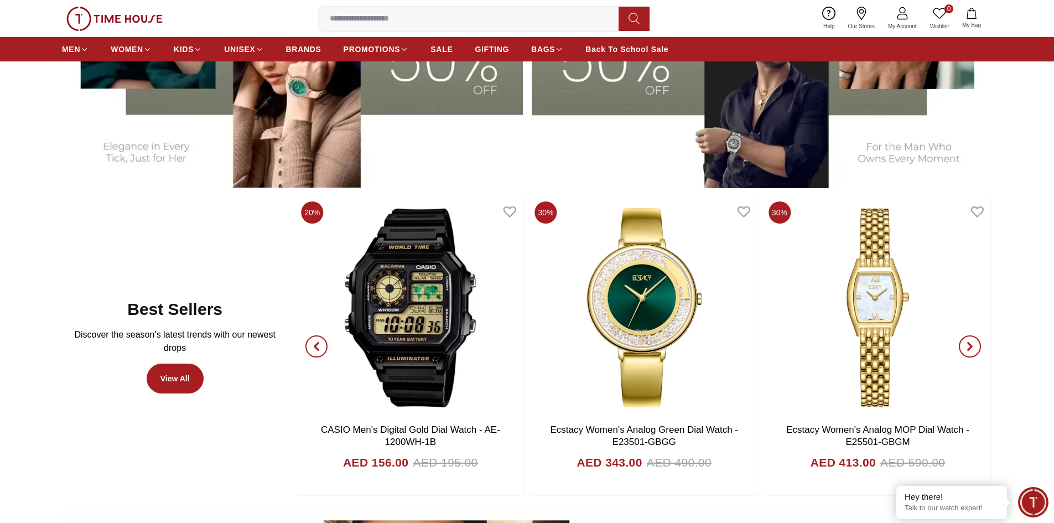 The width and height of the screenshot is (1054, 523). Describe the element at coordinates (441, 49) in the screenshot. I see `span: SALE` at that location.